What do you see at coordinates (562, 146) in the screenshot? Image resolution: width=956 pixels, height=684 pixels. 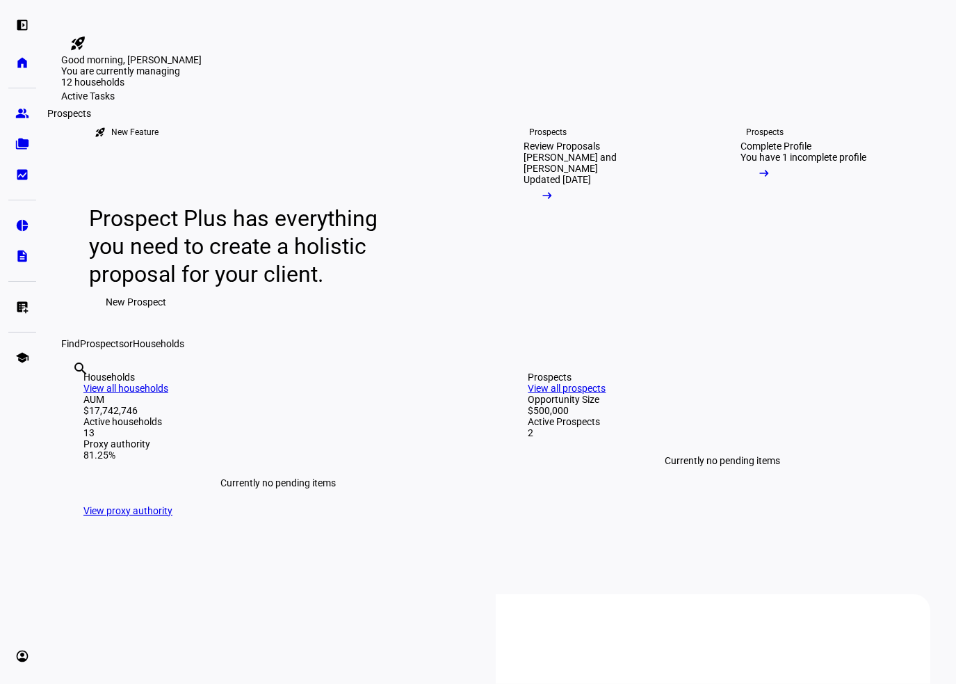 I see `div: Review Proposals` at bounding box center [562, 146].